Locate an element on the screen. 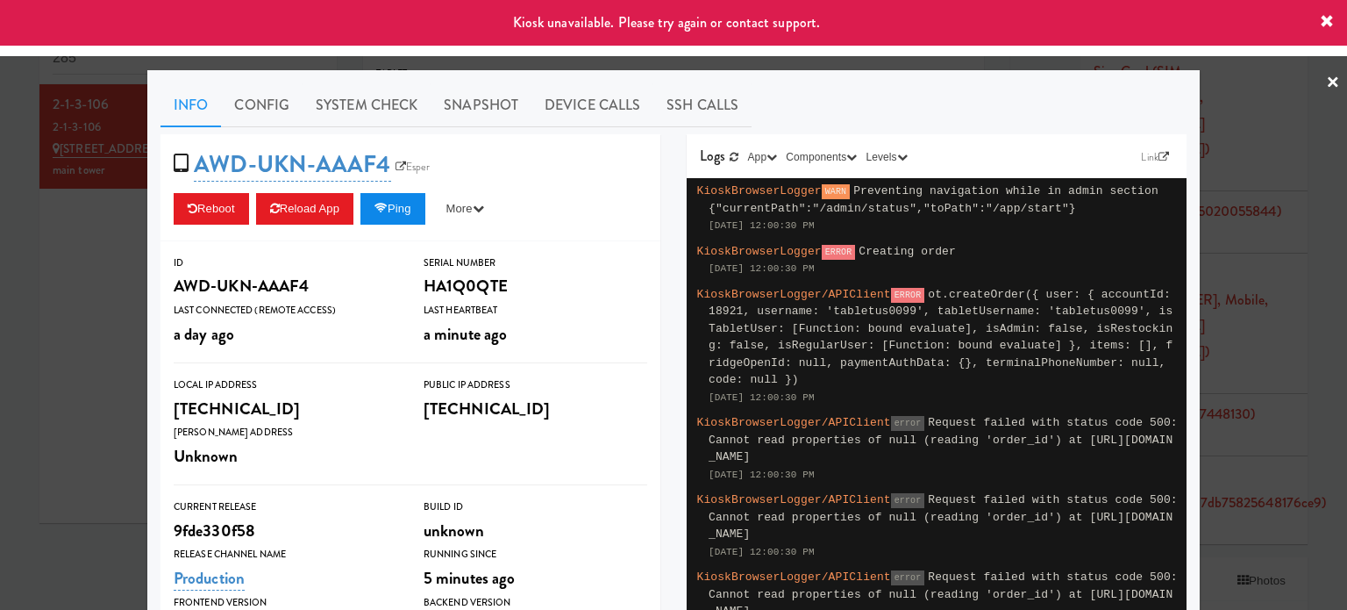 This screenshot has height=610, width=1347. a: AWD-UKN-AAAF4 is located at coordinates (292, 164).